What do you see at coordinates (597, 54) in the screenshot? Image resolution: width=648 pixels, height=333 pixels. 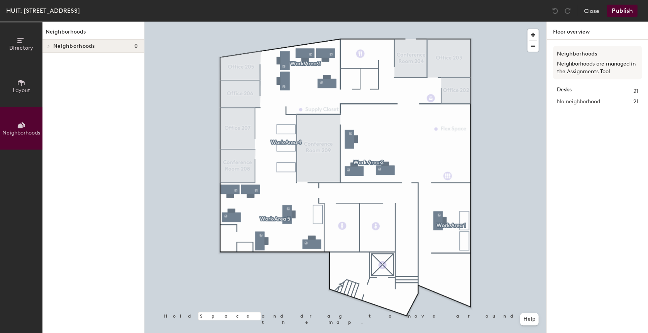 I see `h3: Neighborhoods` at bounding box center [597, 54].